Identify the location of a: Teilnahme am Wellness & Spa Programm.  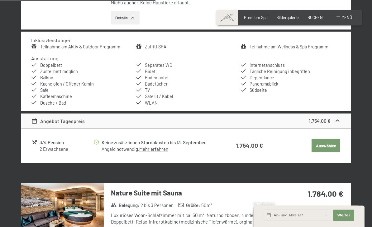
(289, 46).